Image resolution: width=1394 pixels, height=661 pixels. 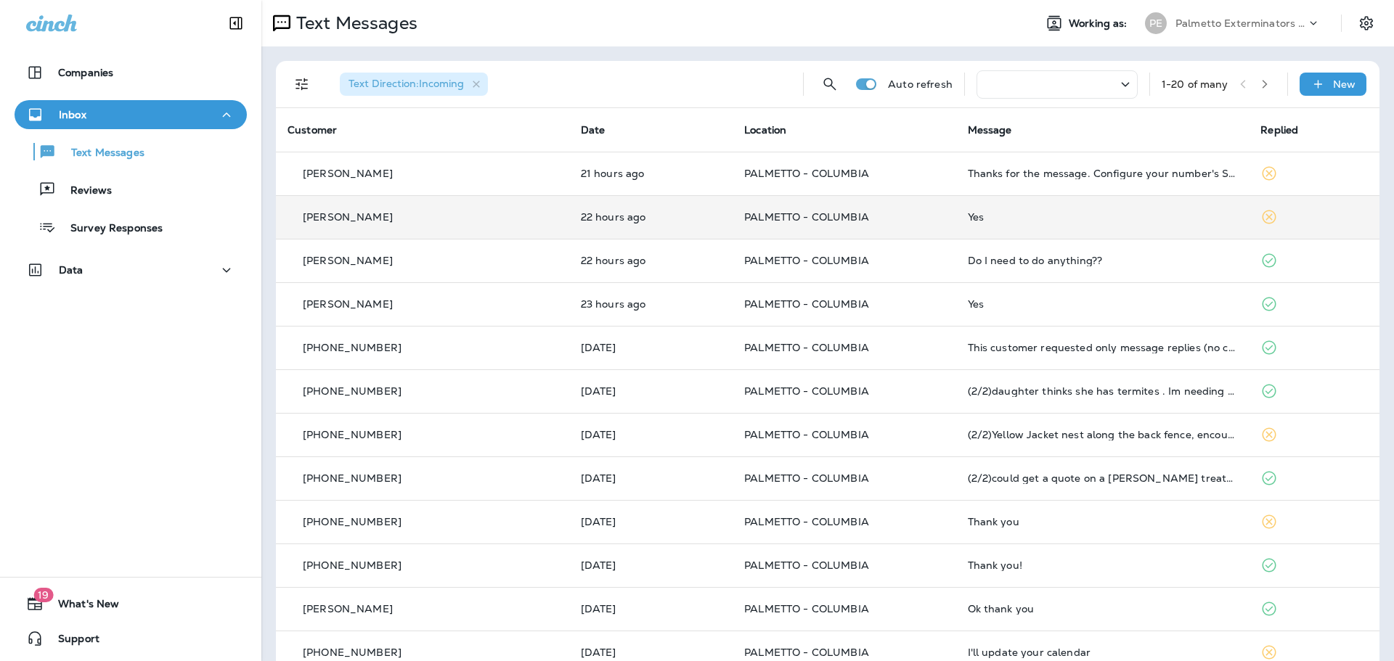 What do you see at coordinates (312, 130) in the screenshot?
I see `span: Customer` at bounding box center [312, 130].